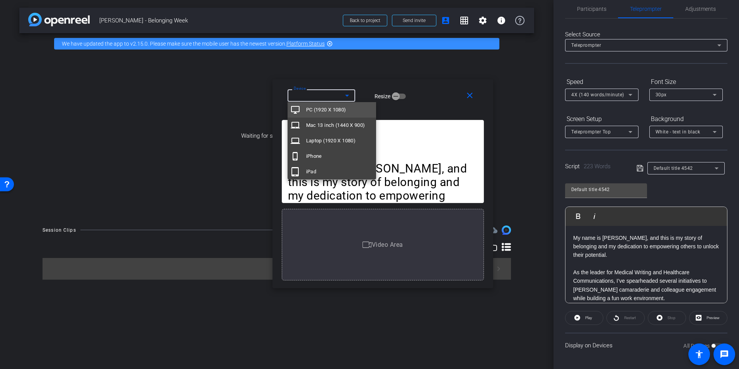 The height and width of the screenshot is (369, 739). I want to click on span: iPad, so click(311, 172).